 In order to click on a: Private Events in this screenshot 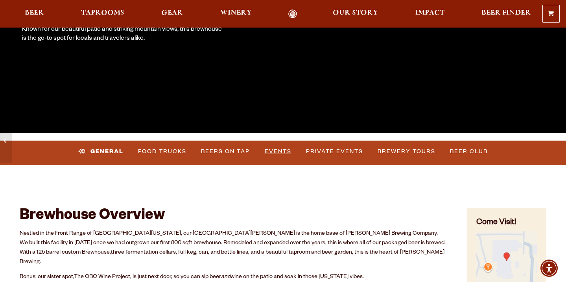, I will do `click(334, 151)`.